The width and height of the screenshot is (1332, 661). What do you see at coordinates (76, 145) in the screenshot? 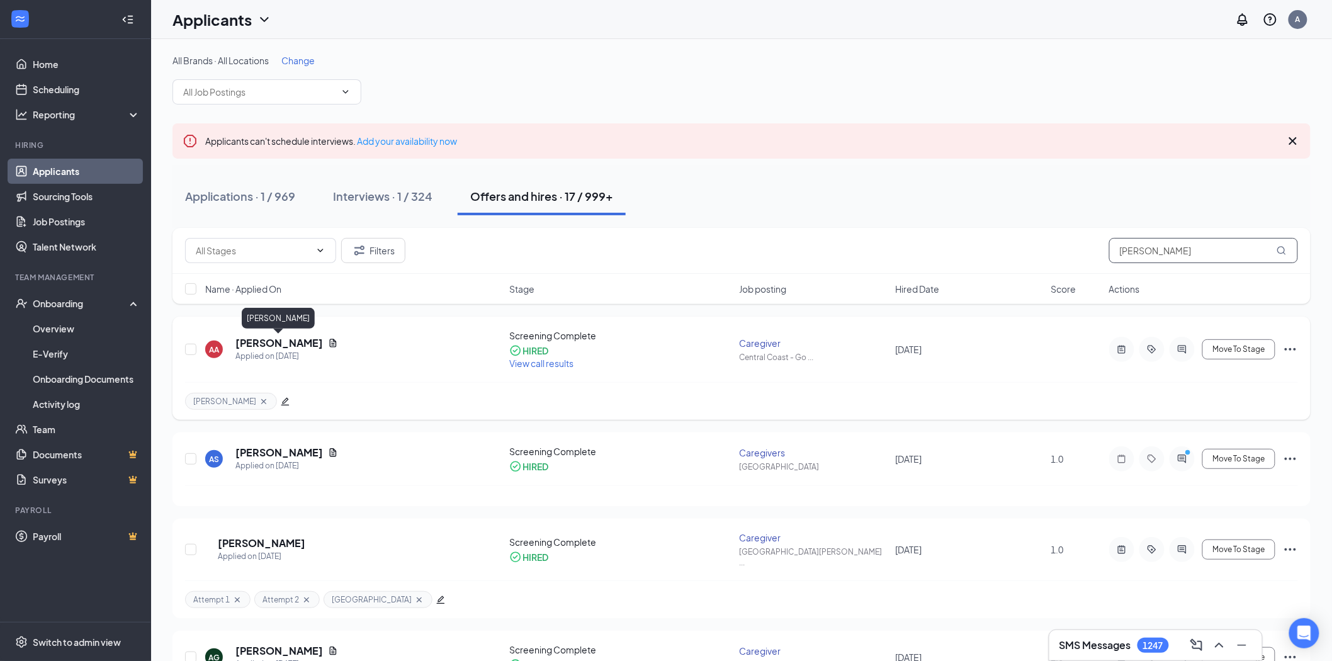
I see `div: Hiring` at bounding box center [76, 145].